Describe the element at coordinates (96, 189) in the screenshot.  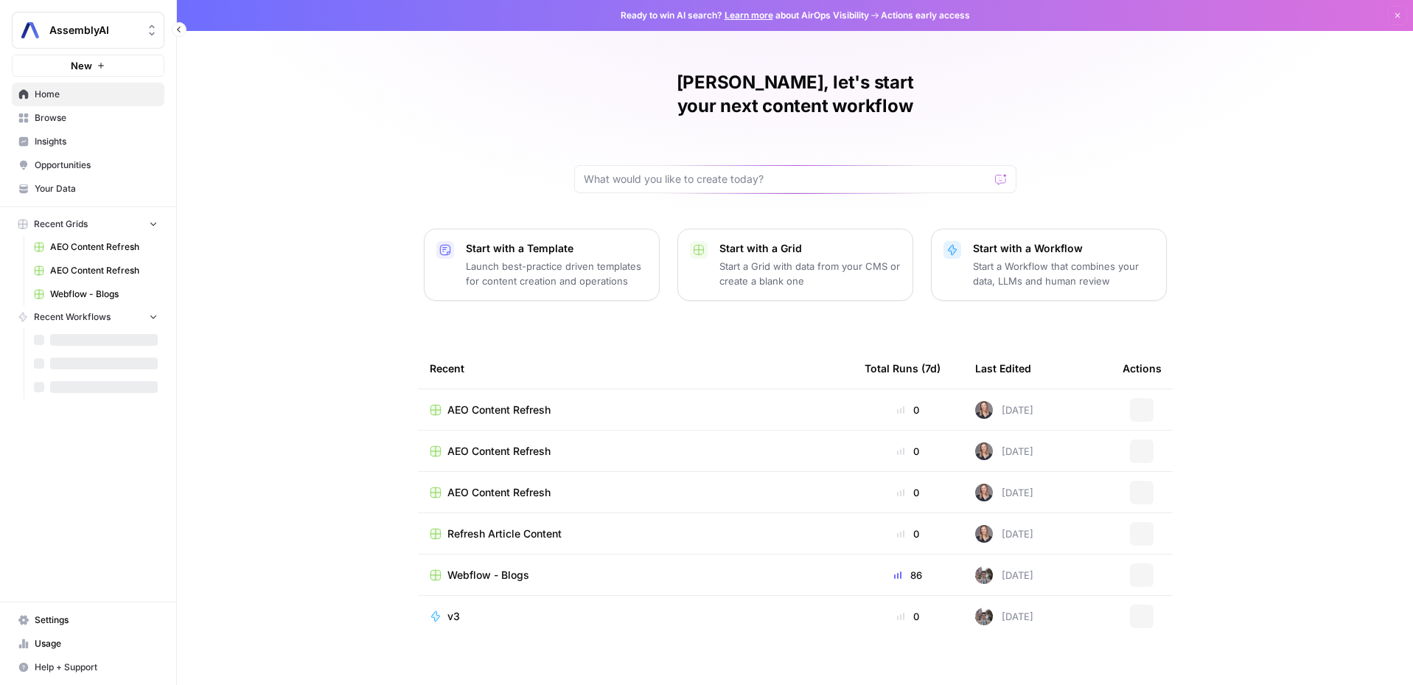
I see `span: Your Data` at that location.